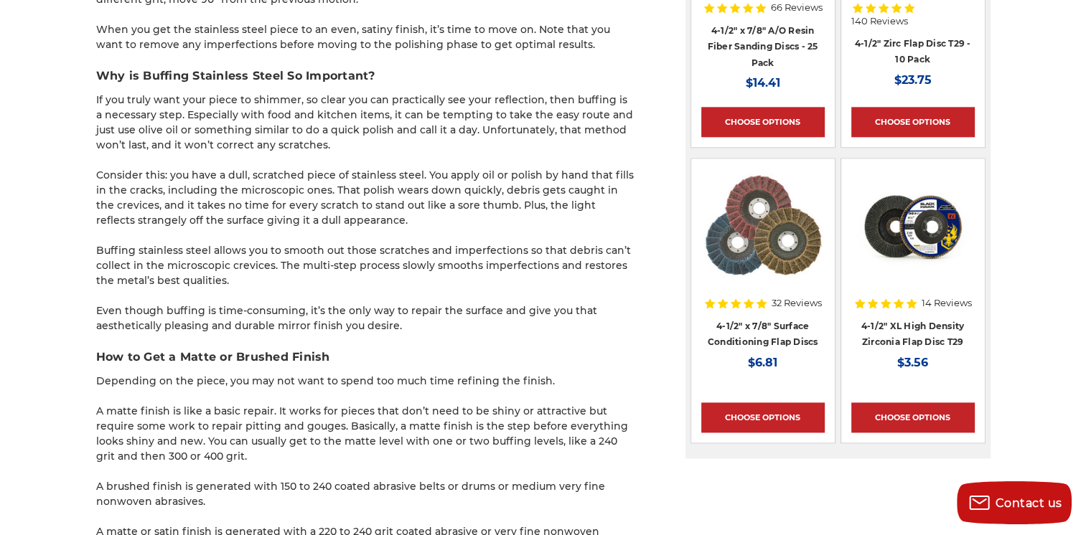 This screenshot has width=1086, height=535. What do you see at coordinates (365, 123) in the screenshot?
I see `p: If you truly want your piece to shimmer, so clear you can practically see your reflection, then b...` at bounding box center [365, 123].